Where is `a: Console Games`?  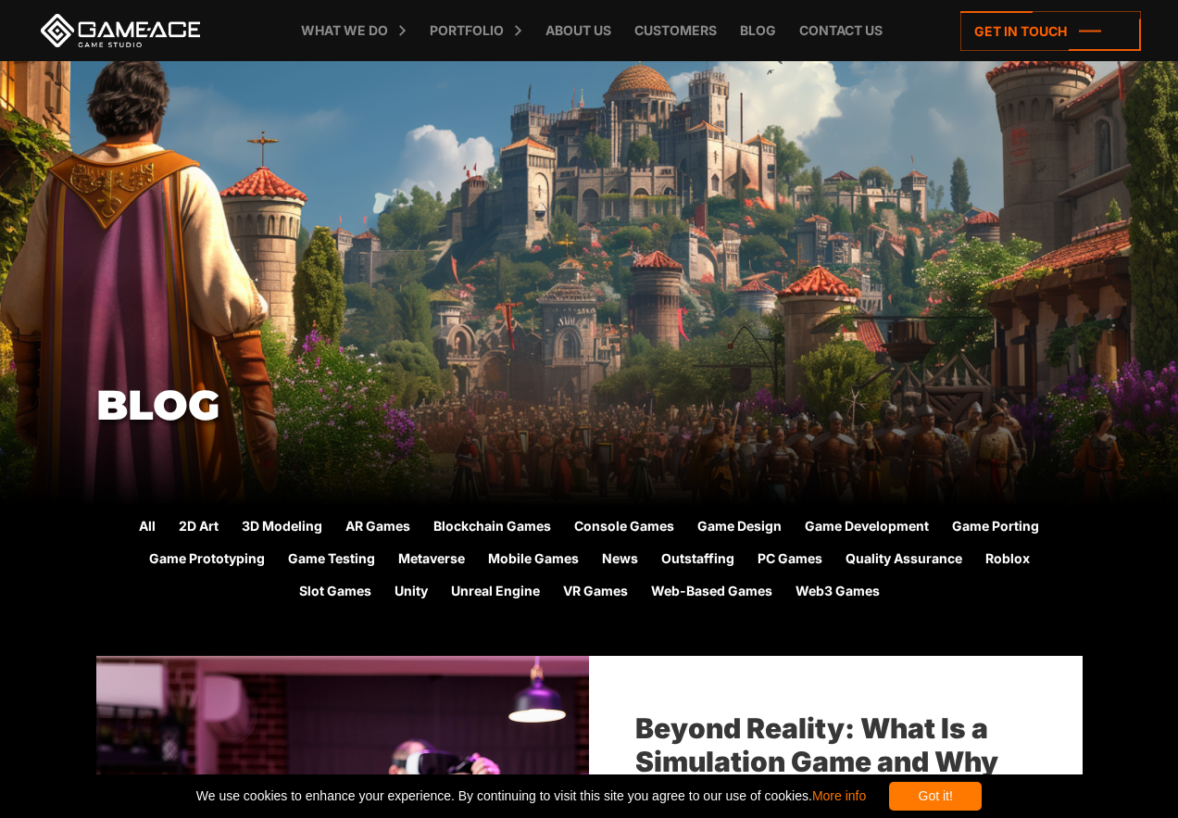
a: Console Games is located at coordinates (624, 528).